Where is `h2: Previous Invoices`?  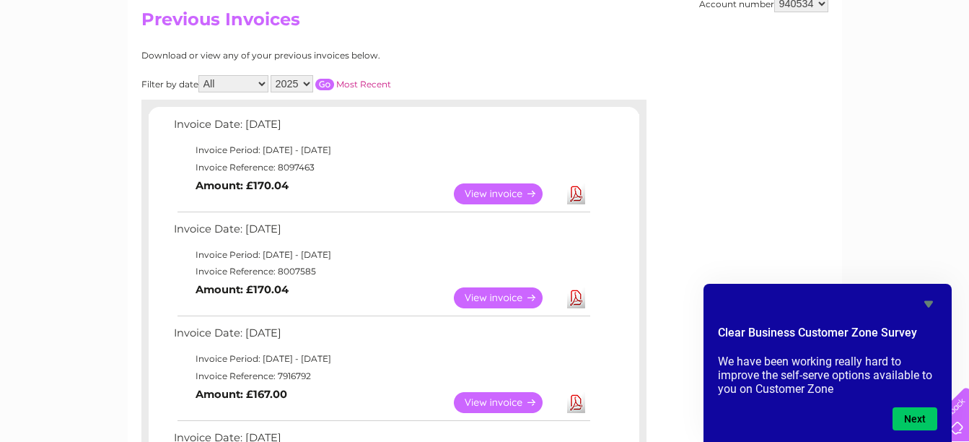
h2: Previous Invoices is located at coordinates (485, 23).